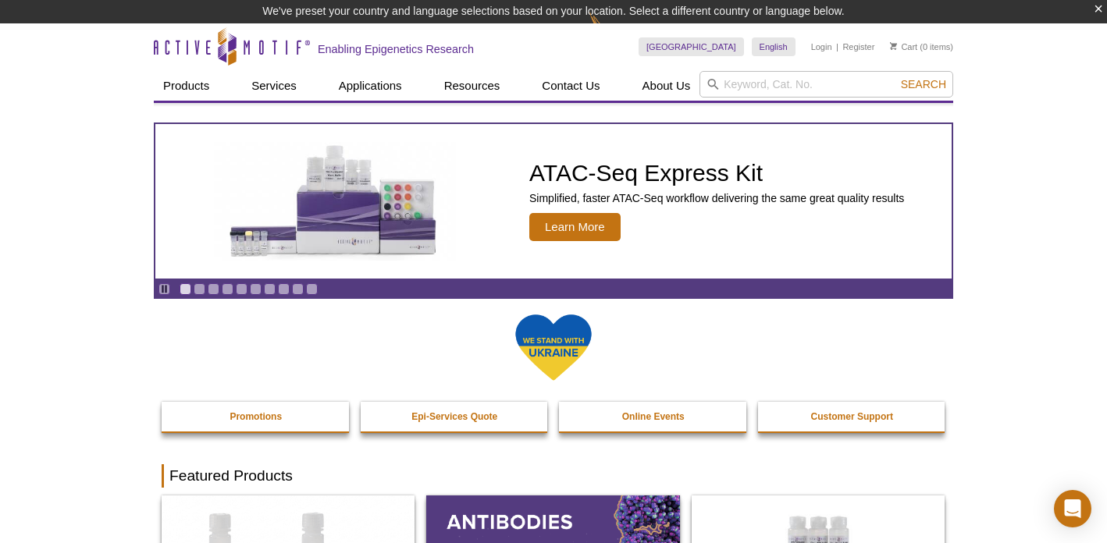 Image resolution: width=1107 pixels, height=543 pixels. I want to click on a: Online Events, so click(653, 417).